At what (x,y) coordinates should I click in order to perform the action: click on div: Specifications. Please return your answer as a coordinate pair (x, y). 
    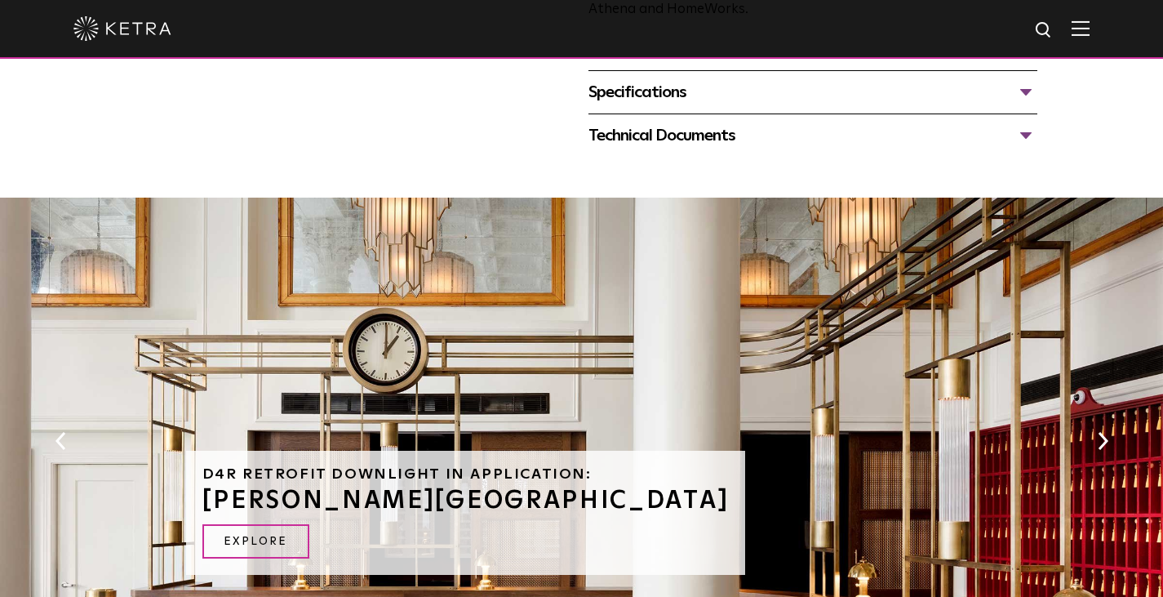
    Looking at the image, I should click on (813, 92).